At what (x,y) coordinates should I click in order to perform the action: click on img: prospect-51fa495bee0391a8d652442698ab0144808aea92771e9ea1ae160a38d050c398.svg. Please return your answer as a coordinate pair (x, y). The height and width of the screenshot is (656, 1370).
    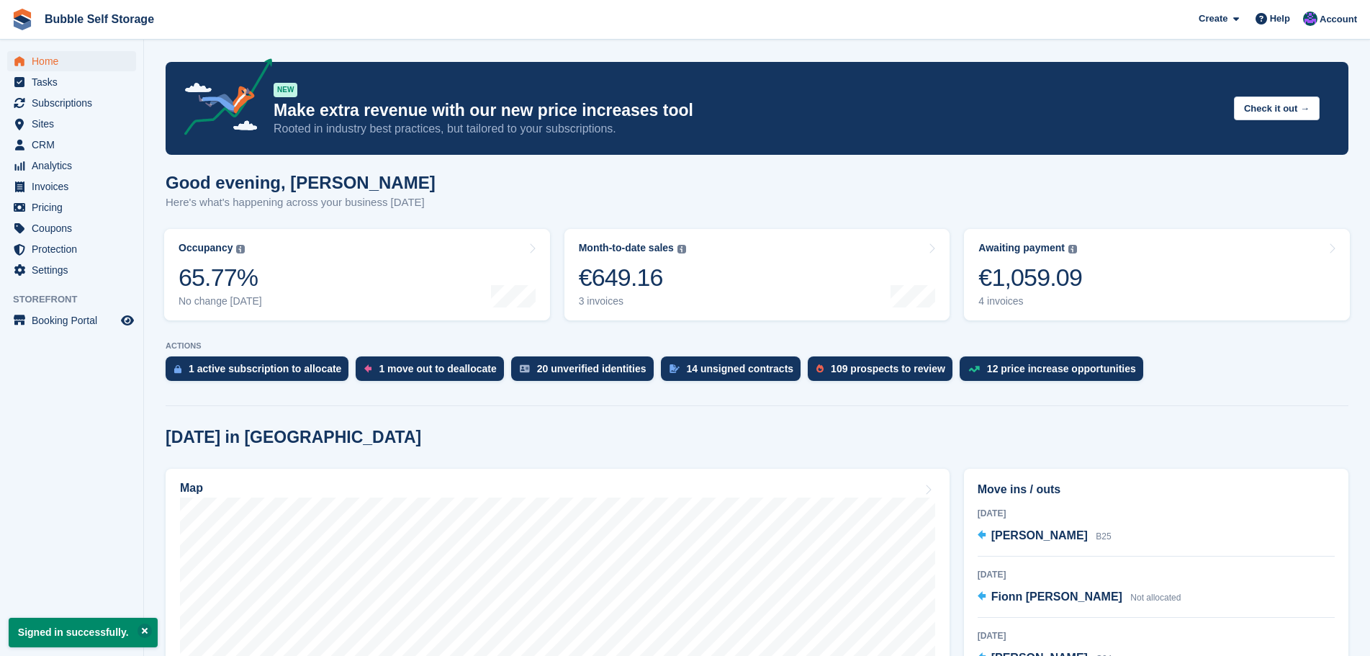
    Looking at the image, I should click on (820, 369).